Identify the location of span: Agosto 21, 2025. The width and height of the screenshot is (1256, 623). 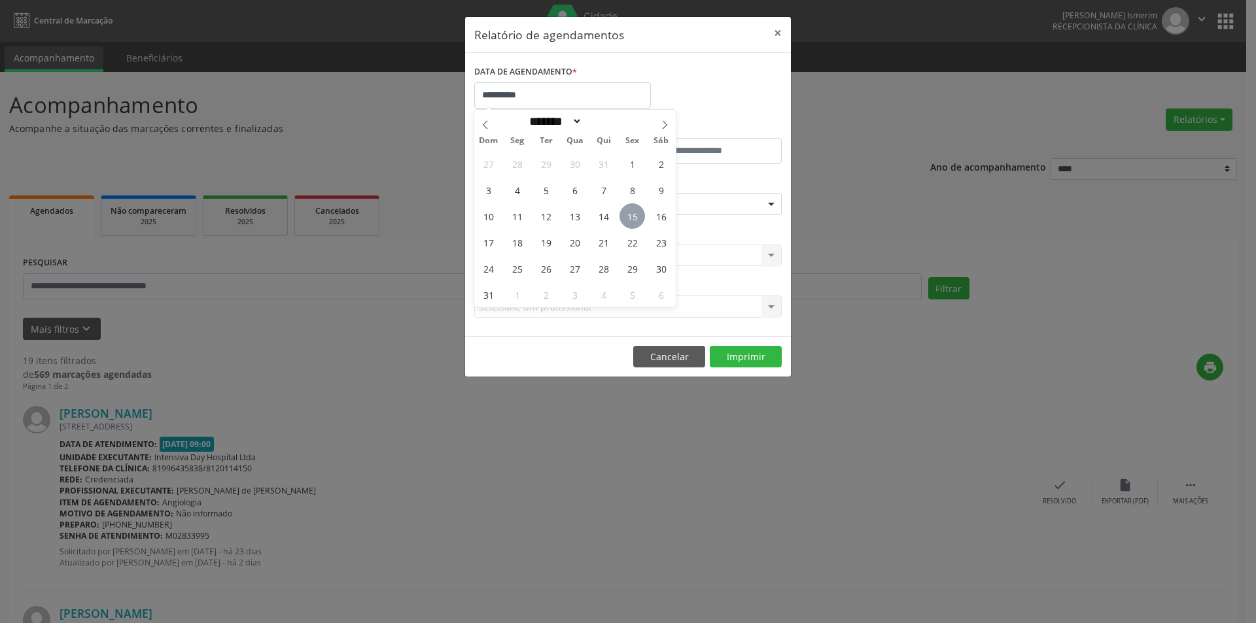
(603, 242).